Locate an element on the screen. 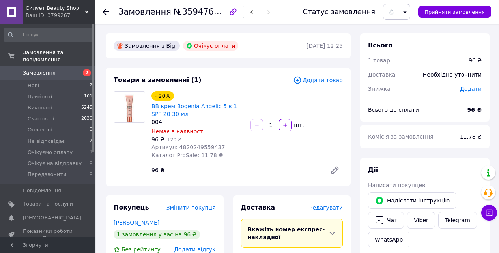  a: ВВ крем Bogenia Angelic 5 в 1 SPF 20 30 мл is located at coordinates (194, 110).